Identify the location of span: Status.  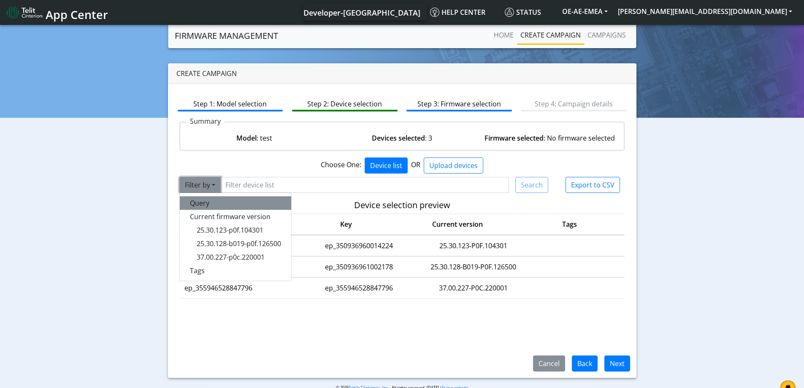
(523, 12).